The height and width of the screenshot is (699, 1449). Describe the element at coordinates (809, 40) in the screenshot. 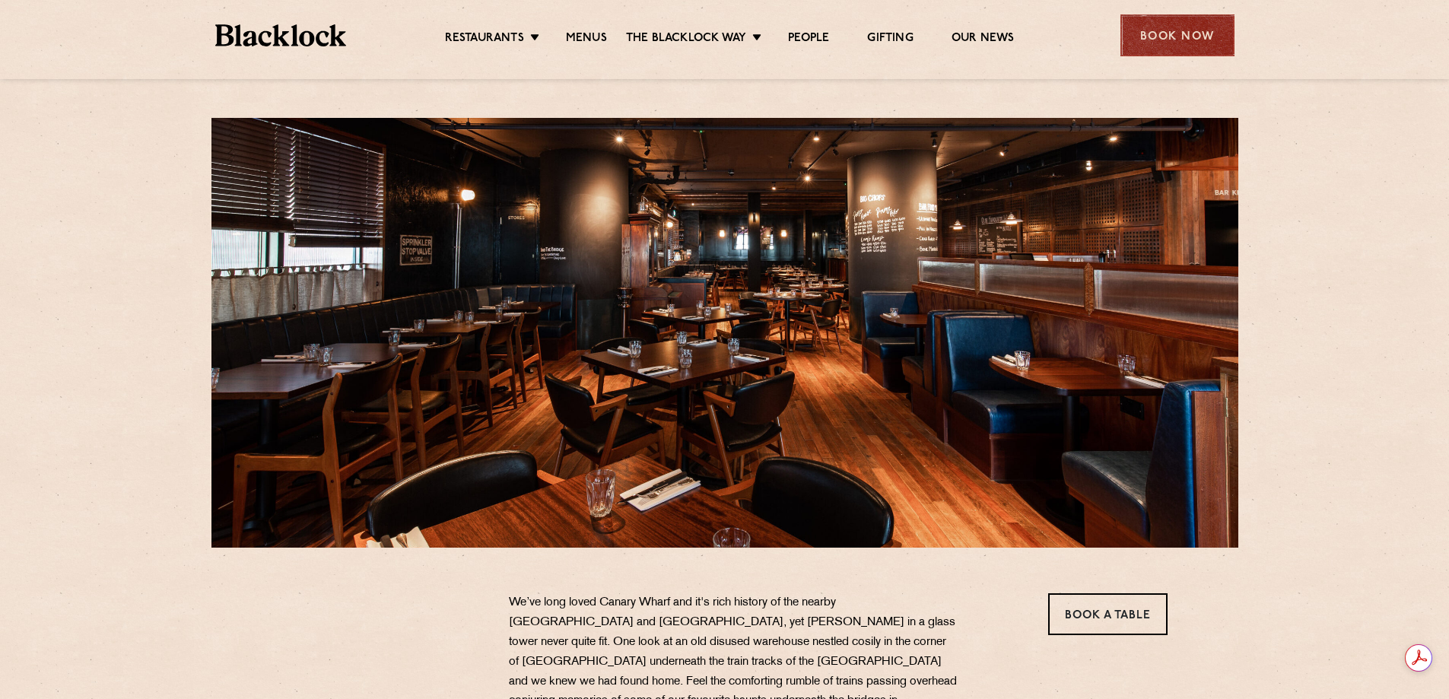

I see `a: People` at that location.